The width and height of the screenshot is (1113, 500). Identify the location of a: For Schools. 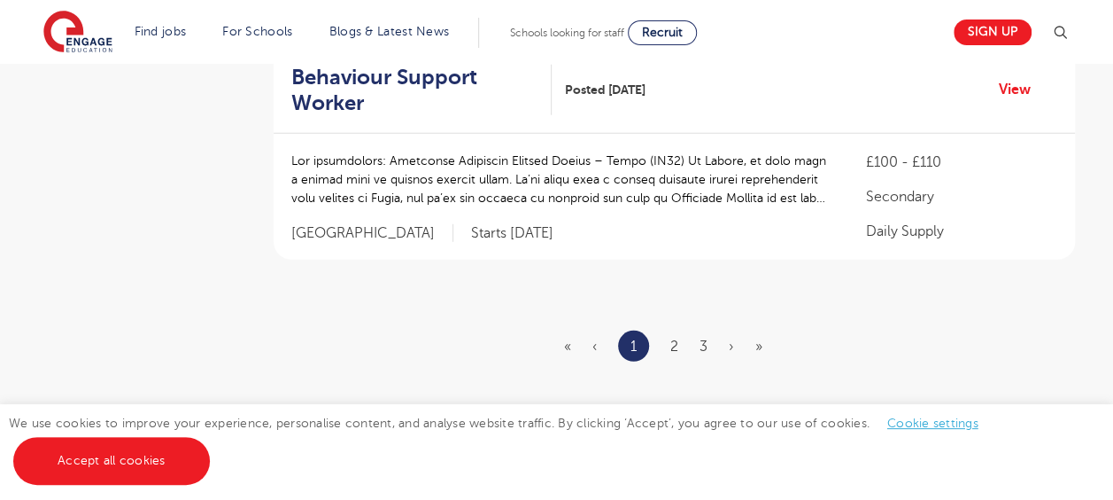
(257, 31).